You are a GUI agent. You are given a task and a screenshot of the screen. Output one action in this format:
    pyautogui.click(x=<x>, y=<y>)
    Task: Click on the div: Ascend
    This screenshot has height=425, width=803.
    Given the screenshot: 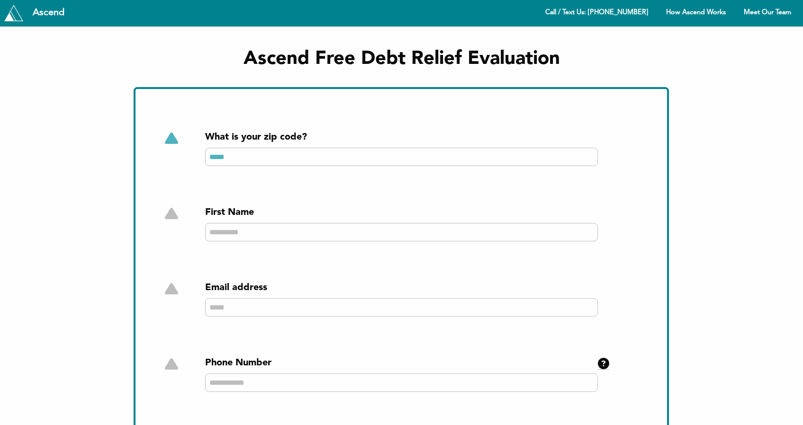 What is the action you would take?
    pyautogui.click(x=48, y=13)
    